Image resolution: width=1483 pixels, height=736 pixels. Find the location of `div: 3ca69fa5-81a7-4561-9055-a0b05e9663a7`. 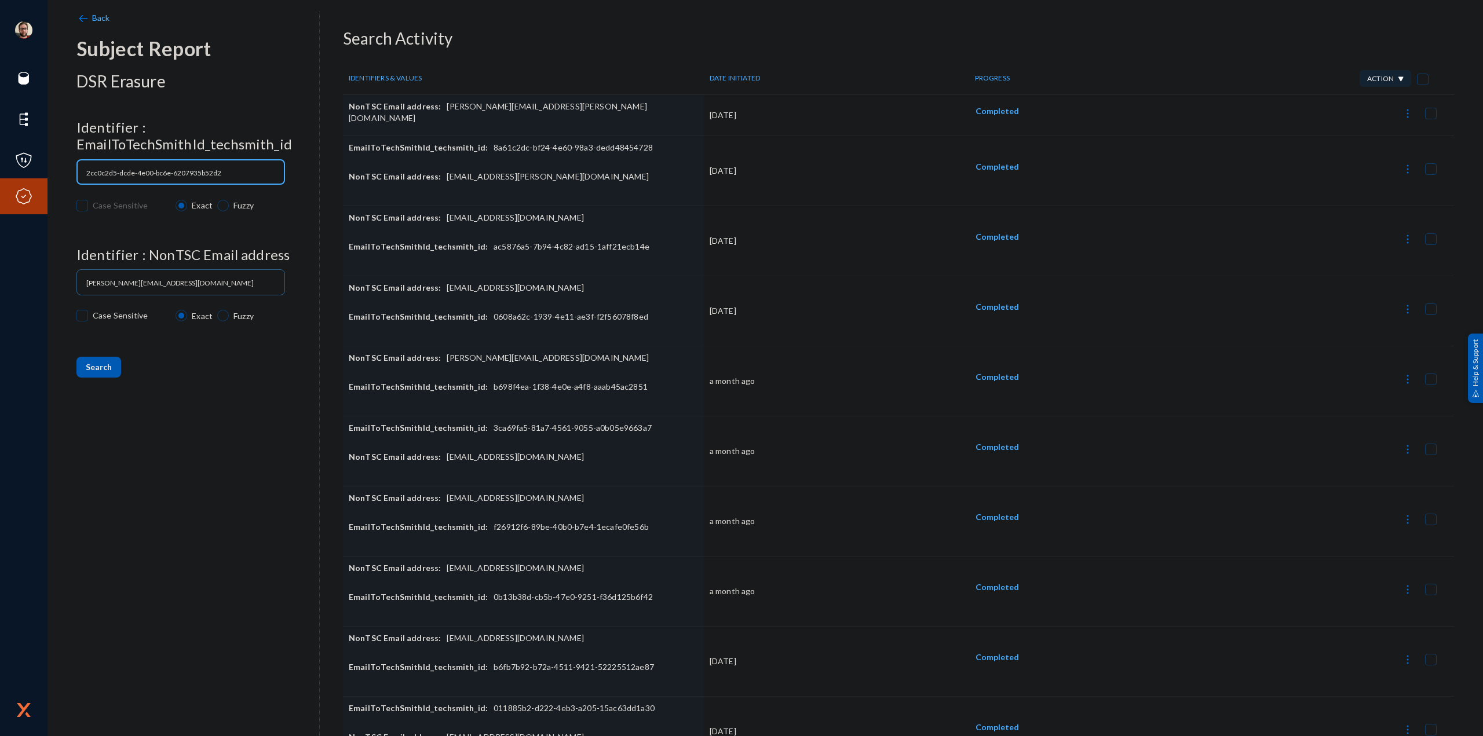

div: 3ca69fa5-81a7-4561-9055-a0b05e9663a7 is located at coordinates (523, 437).